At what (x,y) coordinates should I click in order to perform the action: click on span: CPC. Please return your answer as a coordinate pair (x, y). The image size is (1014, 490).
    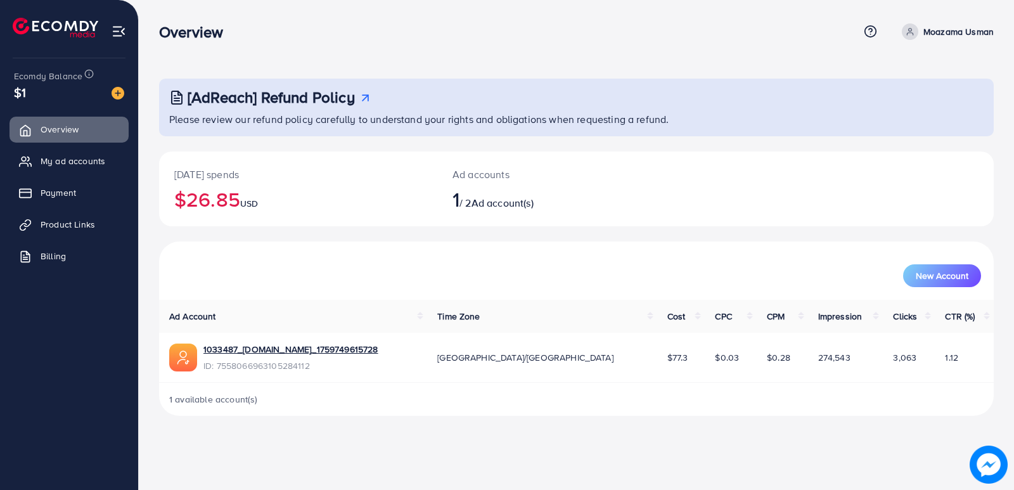
    Looking at the image, I should click on (723, 316).